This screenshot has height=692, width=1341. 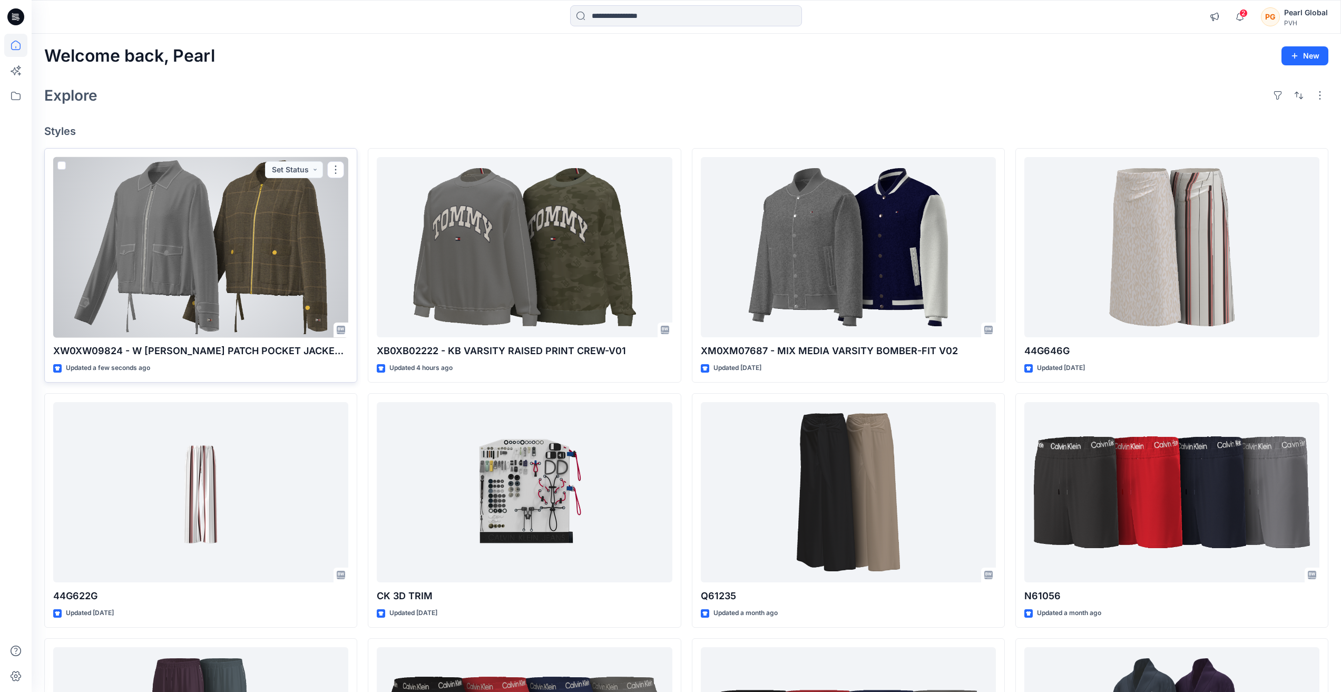 I want to click on span: 2, so click(x=1243, y=13).